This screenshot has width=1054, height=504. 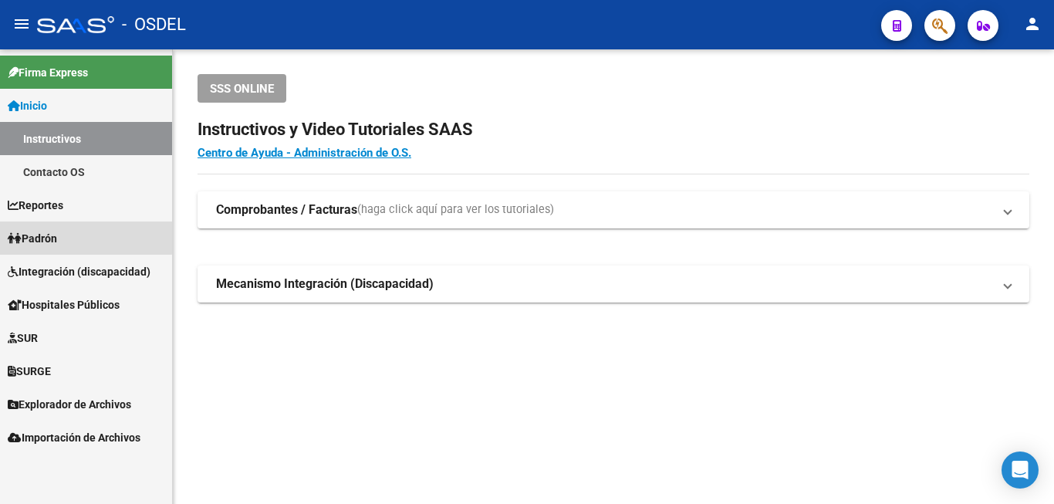 What do you see at coordinates (29, 371) in the screenshot?
I see `span: SURGE` at bounding box center [29, 371].